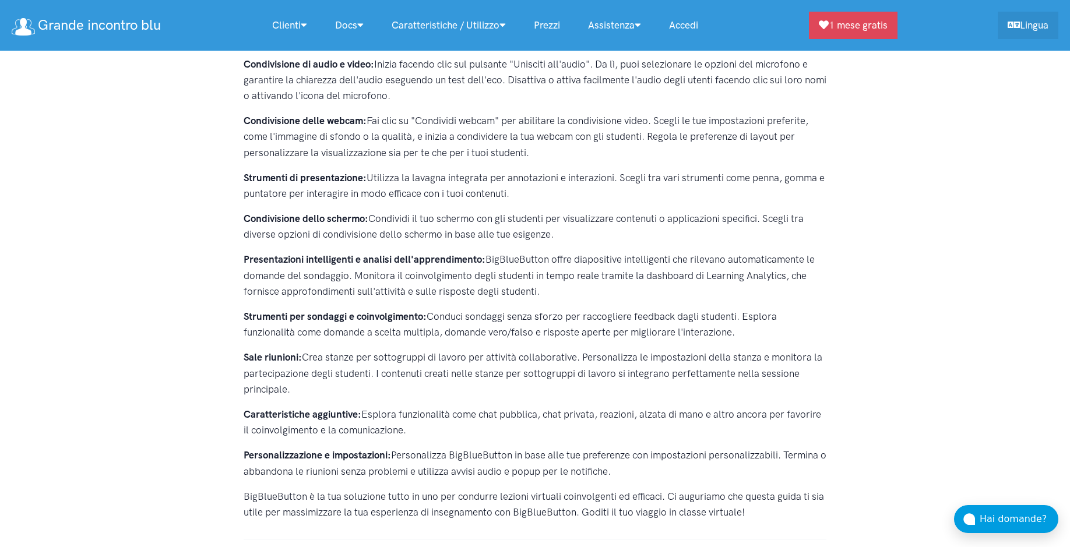  What do you see at coordinates (335, 316) in the screenshot?
I see `strong: Strumenti per sondaggi e coinvolgimento:` at bounding box center [335, 316].